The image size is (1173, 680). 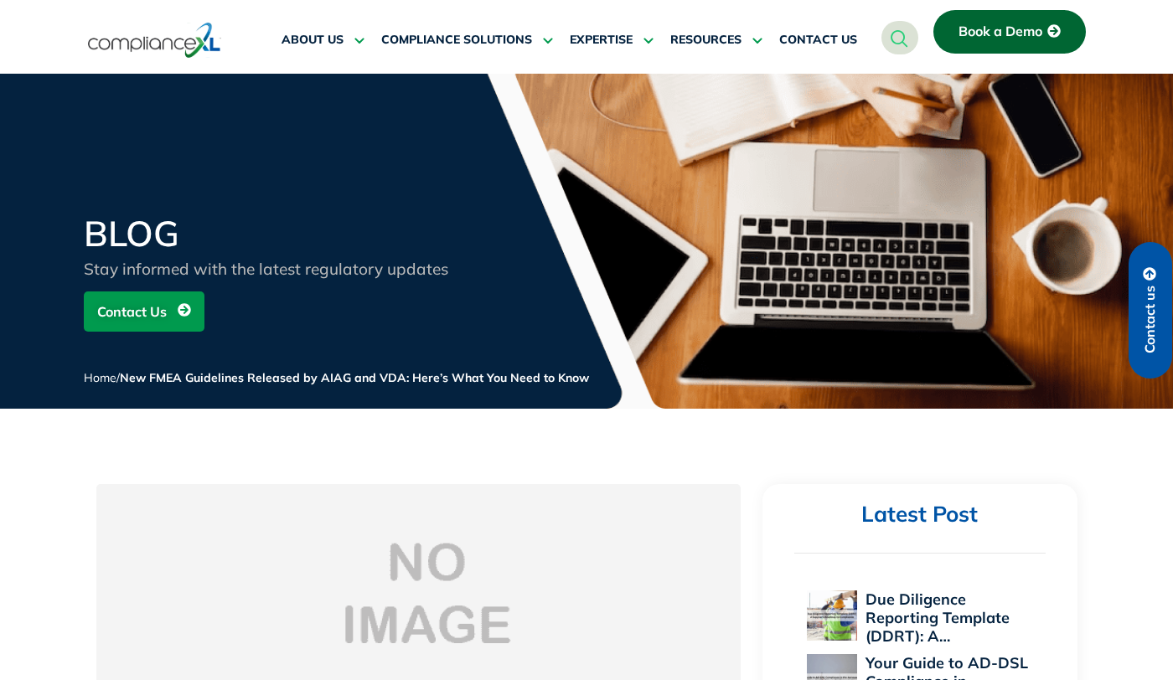 I want to click on a: Contact us, so click(x=1150, y=310).